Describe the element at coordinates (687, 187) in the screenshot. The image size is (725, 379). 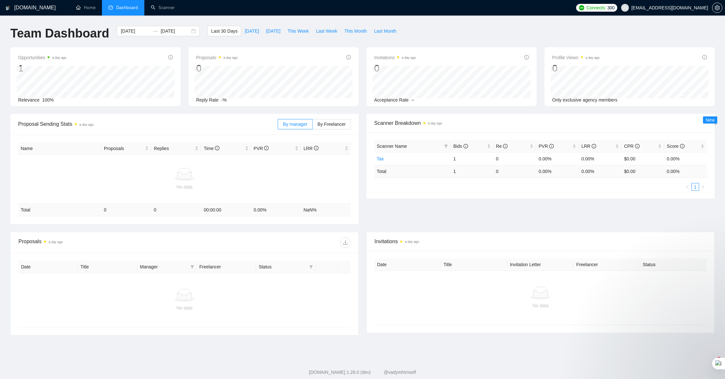
I see `span: left` at that location.